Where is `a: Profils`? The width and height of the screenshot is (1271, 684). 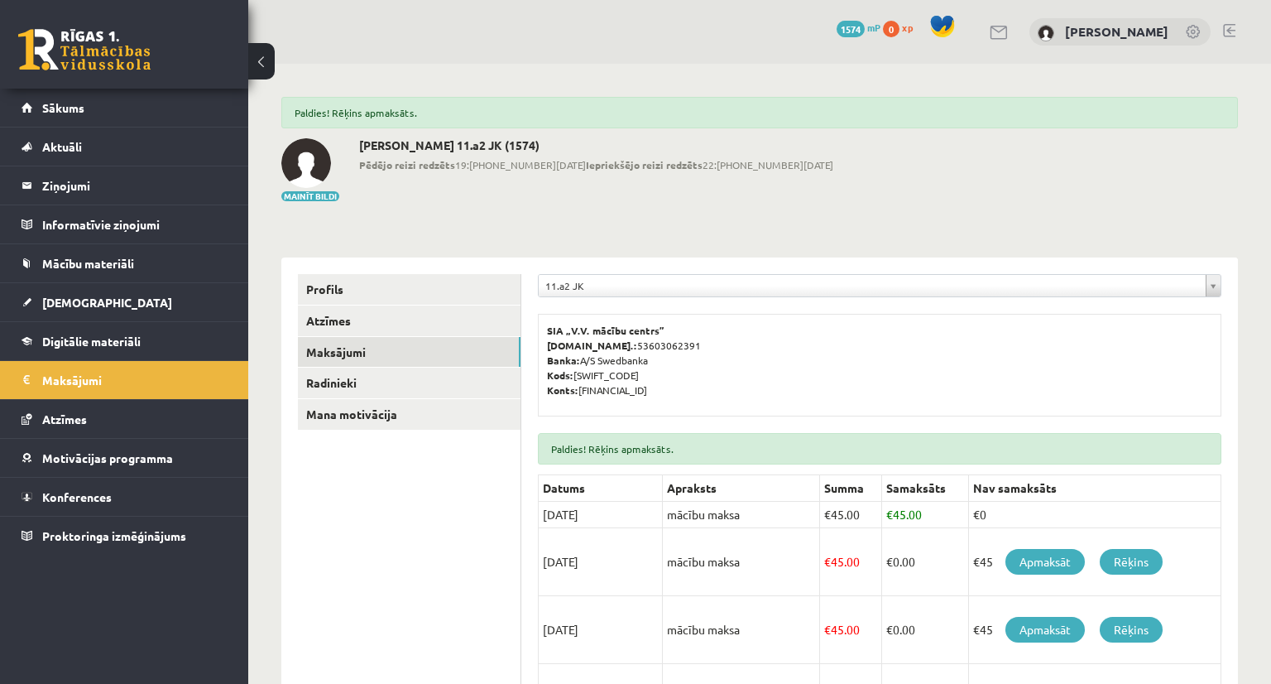
a: Profils is located at coordinates (409, 289).